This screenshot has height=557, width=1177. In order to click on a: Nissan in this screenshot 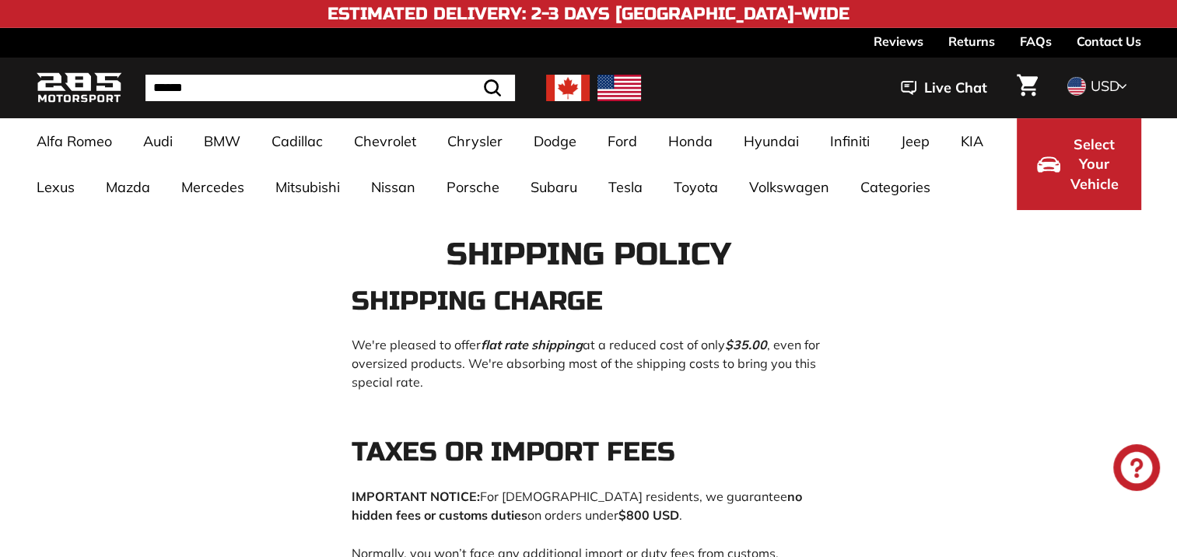, I will do `click(393, 187)`.